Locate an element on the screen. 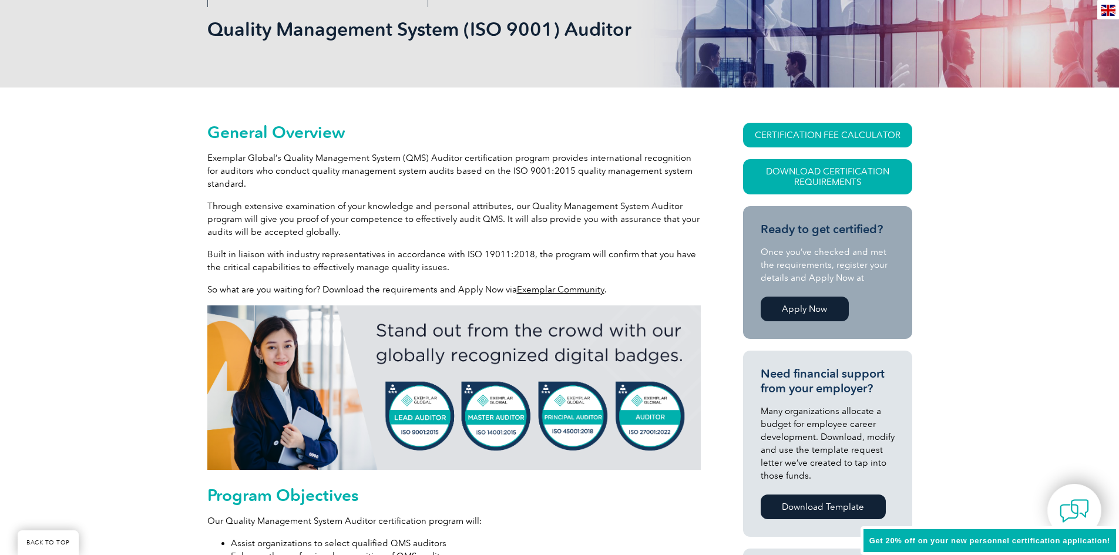 The width and height of the screenshot is (1119, 555). img: badges is located at coordinates (454, 388).